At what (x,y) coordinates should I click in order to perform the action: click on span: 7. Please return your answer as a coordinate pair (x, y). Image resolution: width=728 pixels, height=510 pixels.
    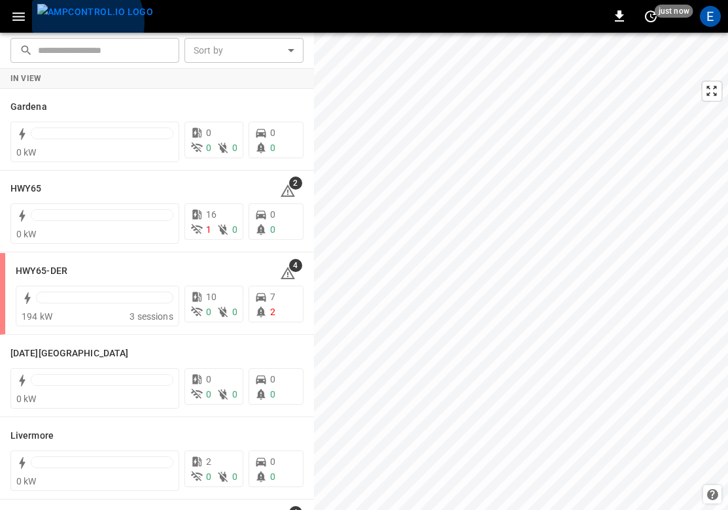
    Looking at the image, I should click on (273, 297).